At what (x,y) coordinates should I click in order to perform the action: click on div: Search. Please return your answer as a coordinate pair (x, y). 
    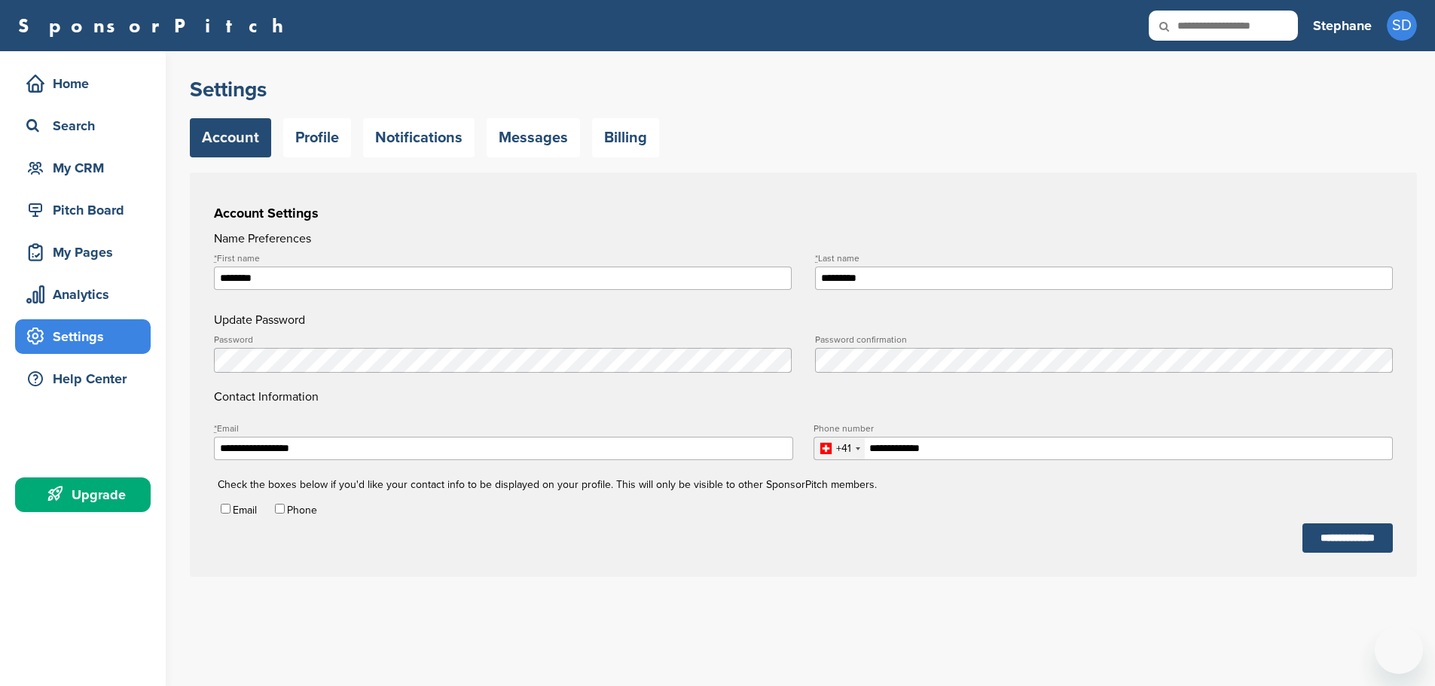
    Looking at the image, I should click on (87, 126).